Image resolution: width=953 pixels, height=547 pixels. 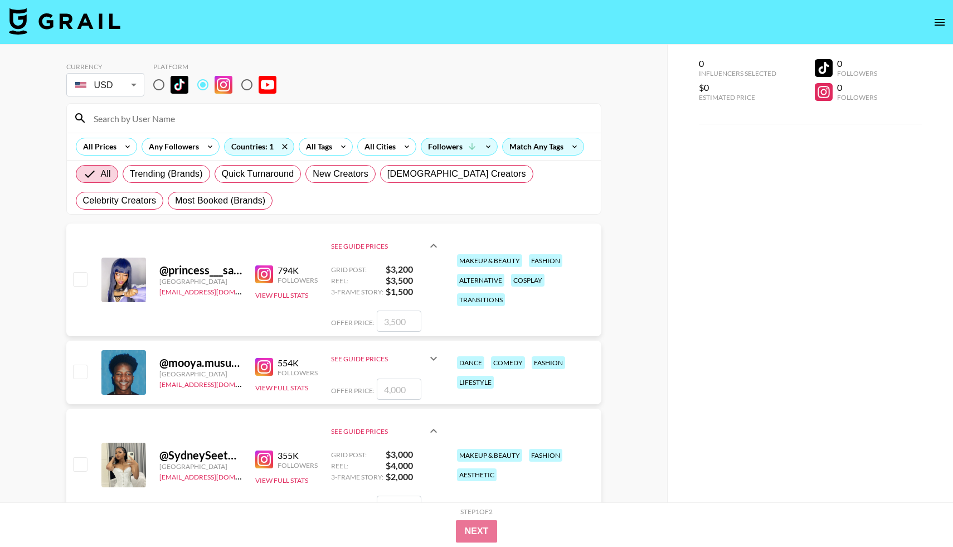 What do you see at coordinates (737, 88) in the screenshot?
I see `div: $0` at bounding box center [737, 88].